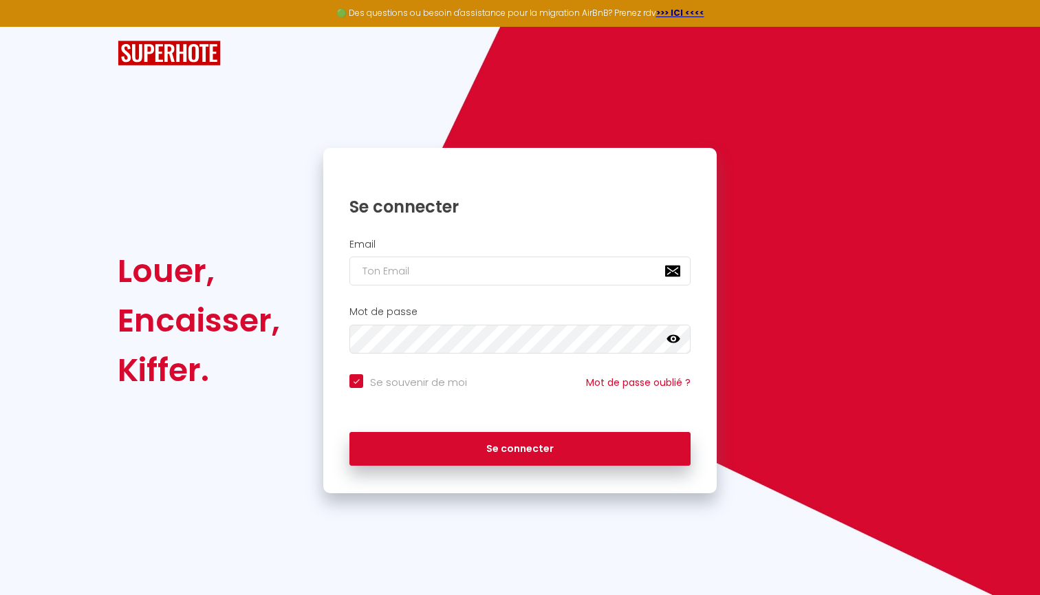 The width and height of the screenshot is (1040, 595). I want to click on a: >>> ICI <<<<, so click(680, 12).